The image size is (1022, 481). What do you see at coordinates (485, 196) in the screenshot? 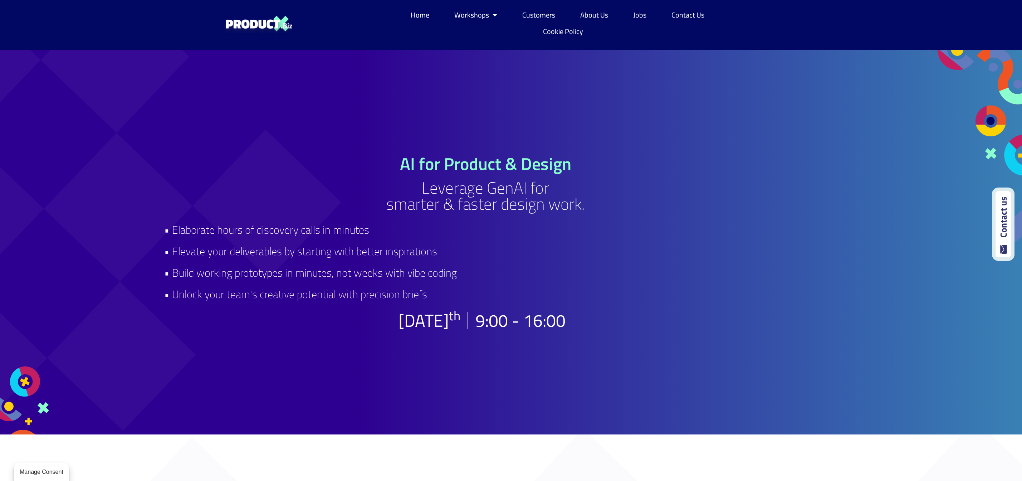
I see `h2: Leverage GenAI for smarter & faster design work.` at bounding box center [485, 196].